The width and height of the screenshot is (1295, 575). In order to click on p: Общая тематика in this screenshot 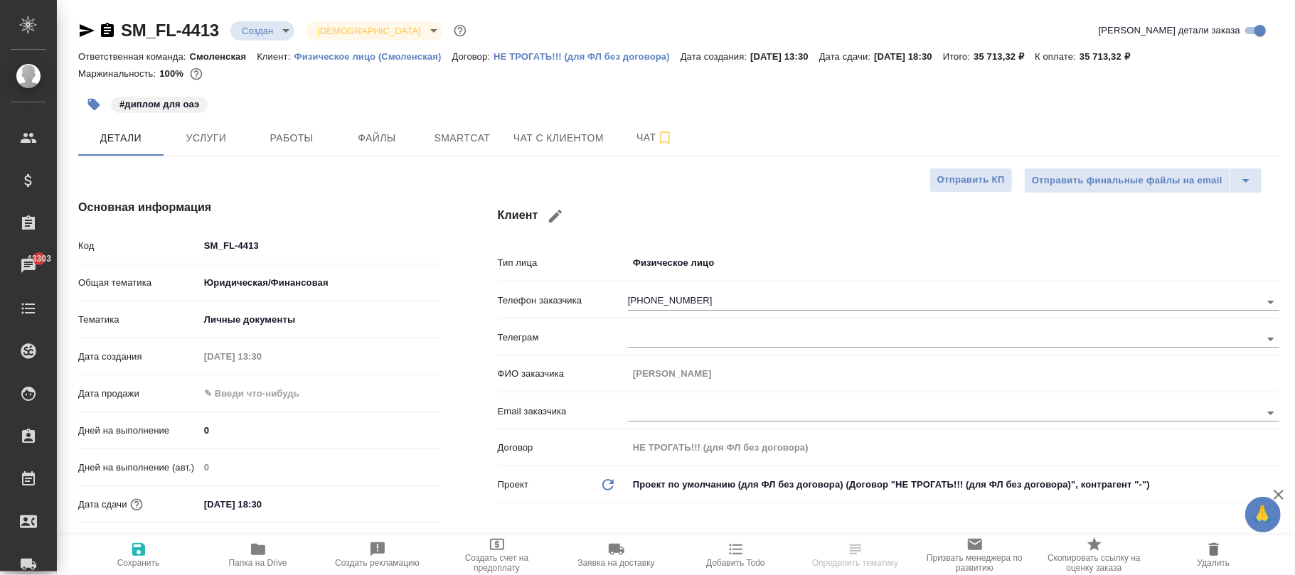, I will do `click(139, 283)`.